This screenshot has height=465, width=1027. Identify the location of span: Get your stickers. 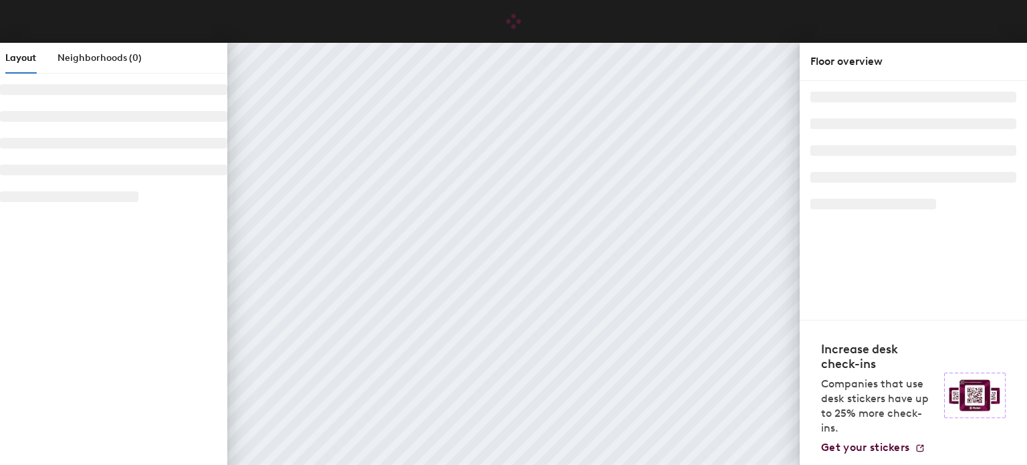
(865, 447).